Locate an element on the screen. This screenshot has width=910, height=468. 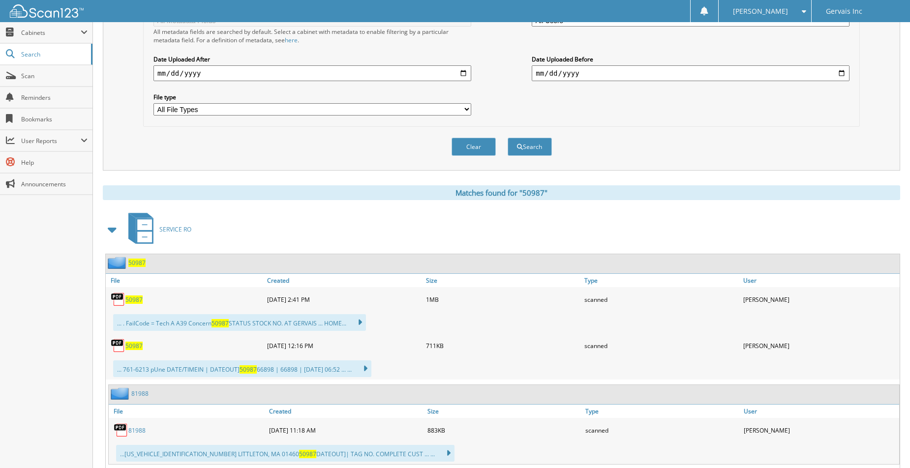
button: Clear is located at coordinates (474, 147).